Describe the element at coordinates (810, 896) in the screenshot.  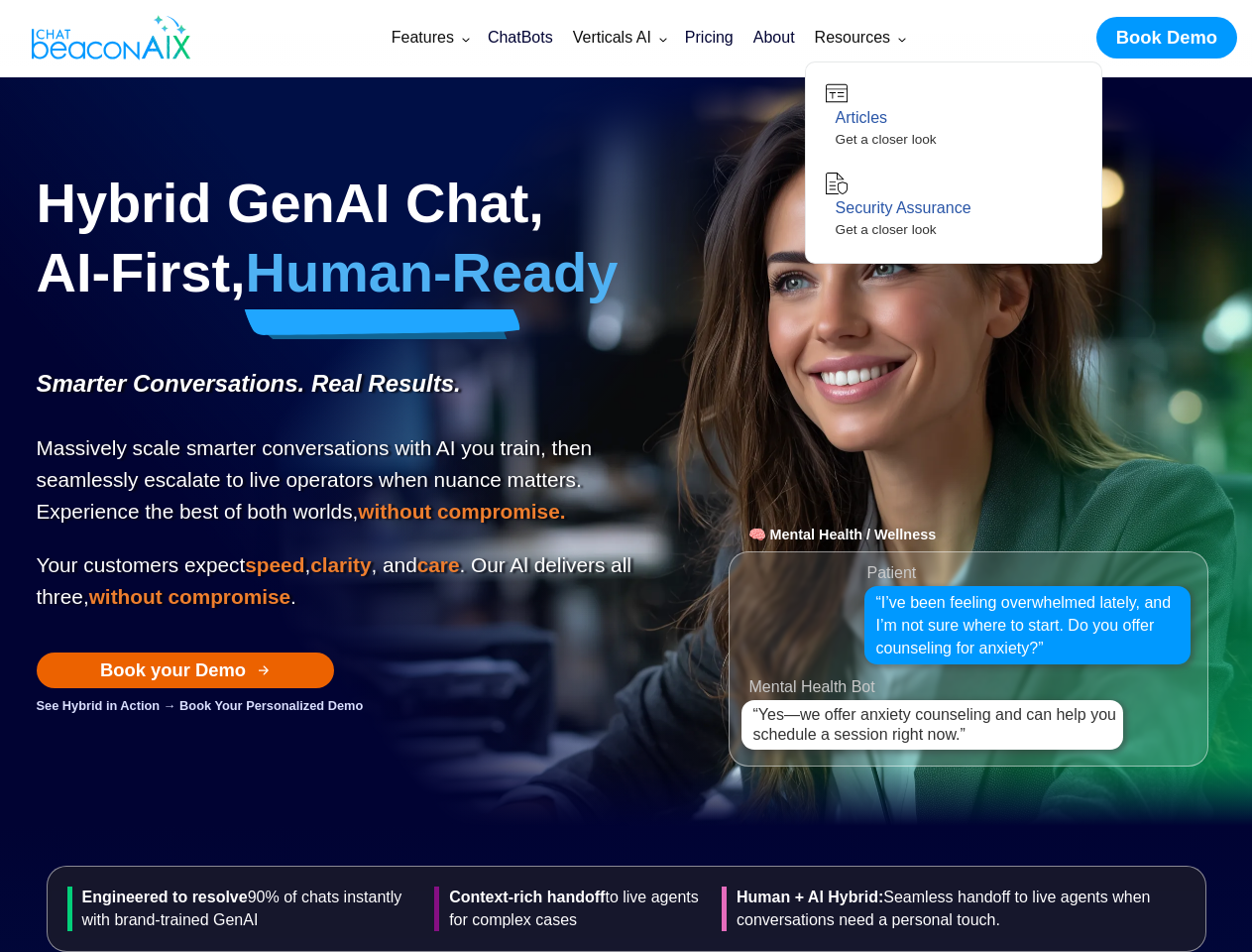
I see `strong: Human + Al Hybrid:` at that location.